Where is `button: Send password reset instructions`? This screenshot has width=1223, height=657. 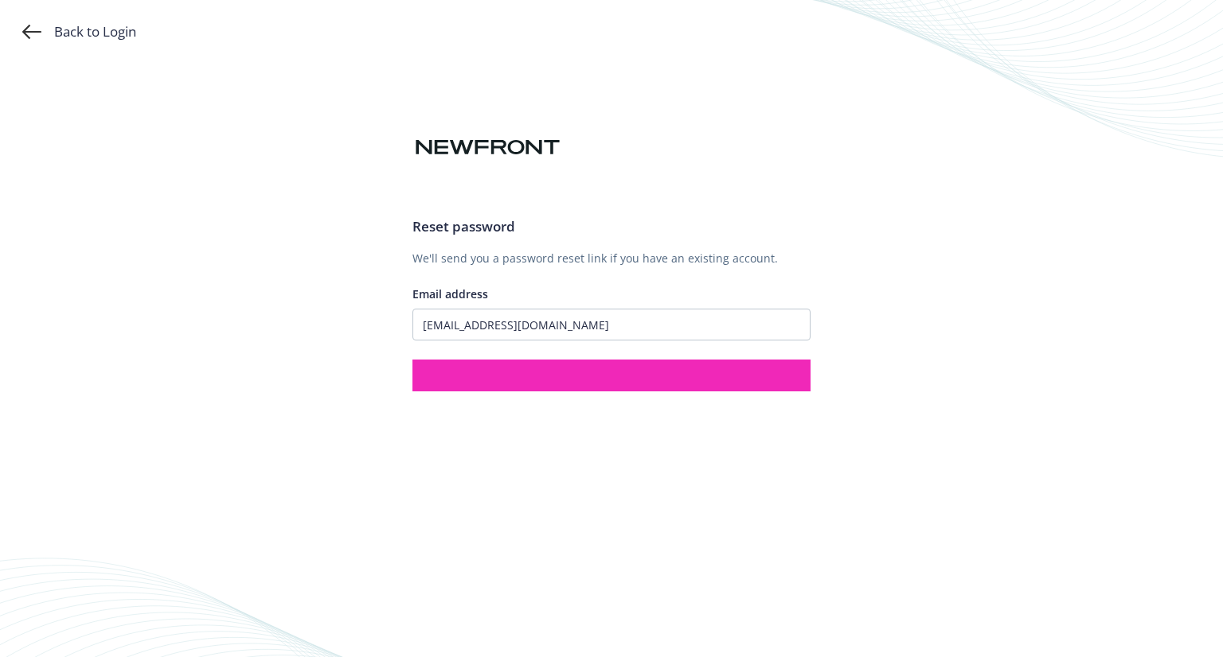 button: Send password reset instructions is located at coordinates (611, 376).